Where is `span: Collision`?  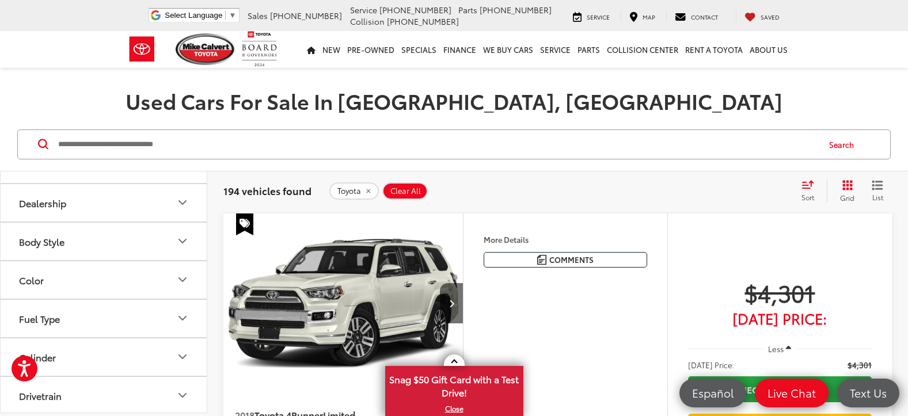 span: Collision is located at coordinates (367, 21).